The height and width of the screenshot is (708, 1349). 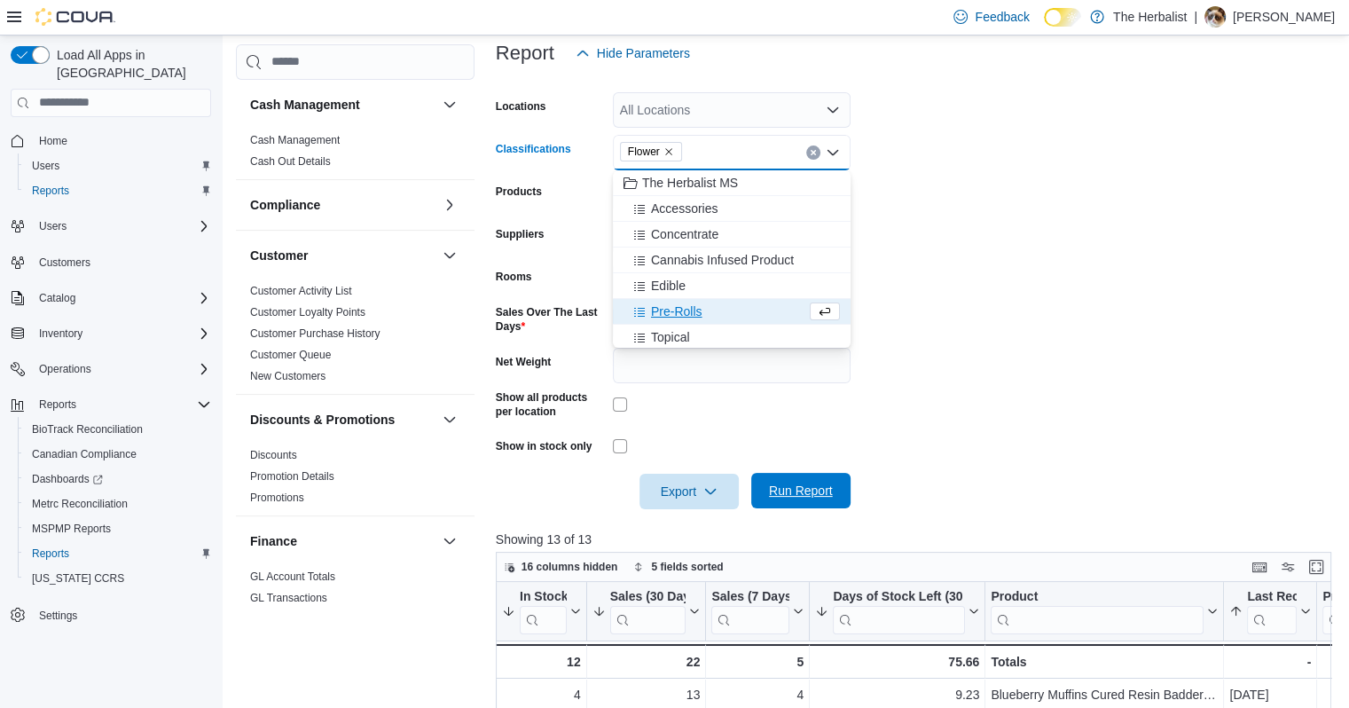 I want to click on label: Products, so click(x=519, y=192).